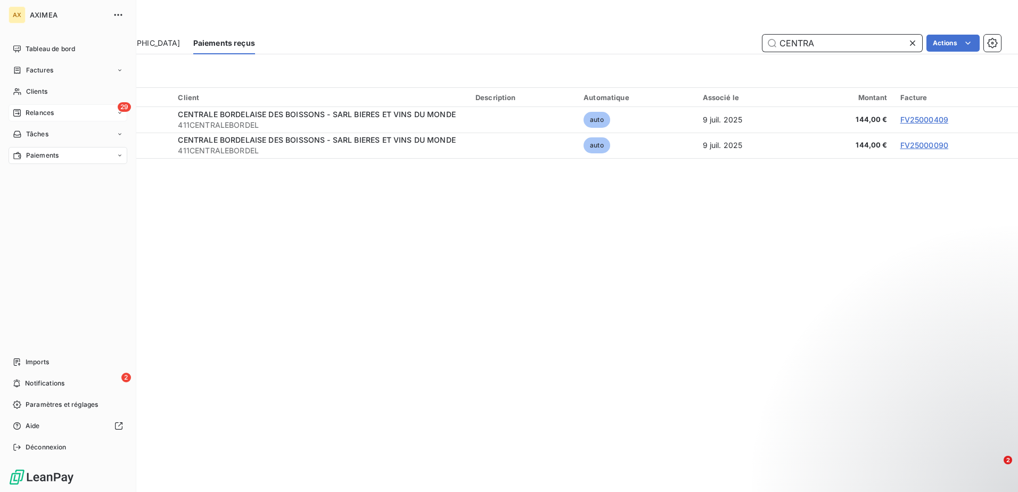 Image resolution: width=1018 pixels, height=492 pixels. Describe the element at coordinates (42, 477) in the screenshot. I see `img: Logo LeanPay` at that location.